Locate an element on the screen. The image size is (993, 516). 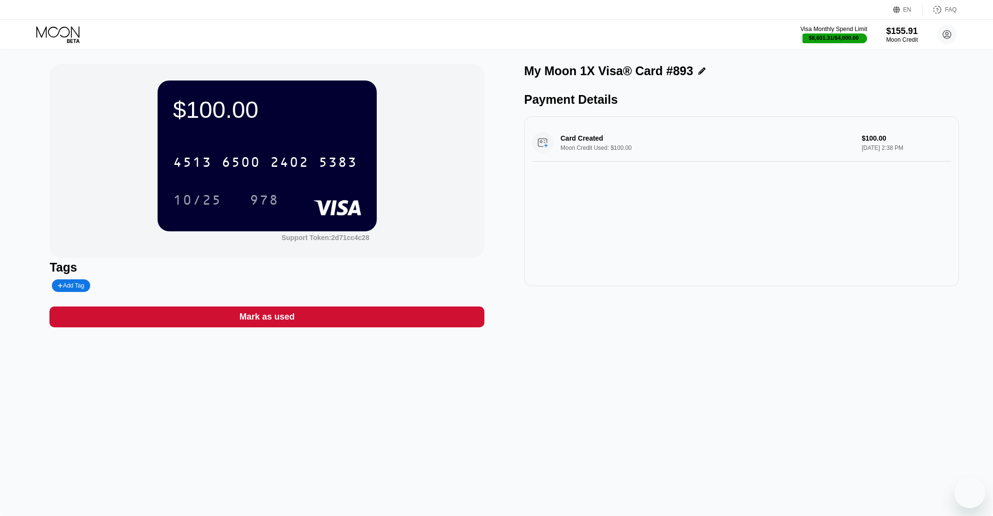
div: 5383 is located at coordinates (338, 163).